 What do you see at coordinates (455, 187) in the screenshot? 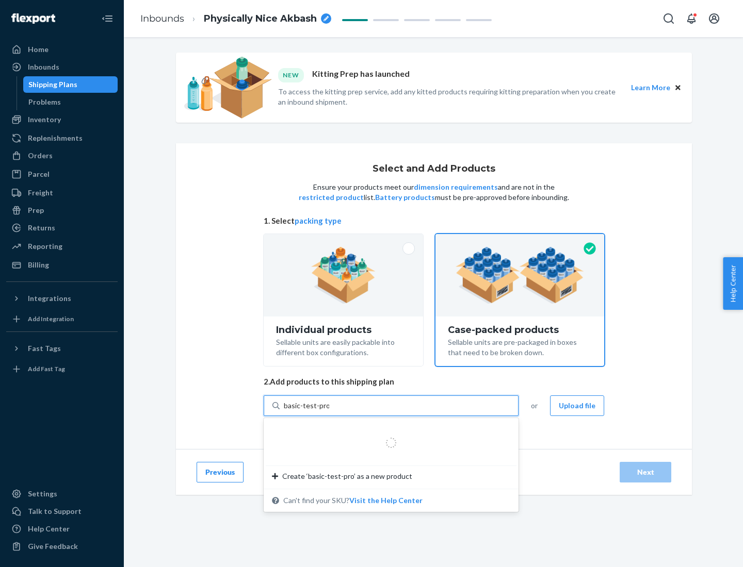
I see `button: dimension requirements` at bounding box center [455, 187].